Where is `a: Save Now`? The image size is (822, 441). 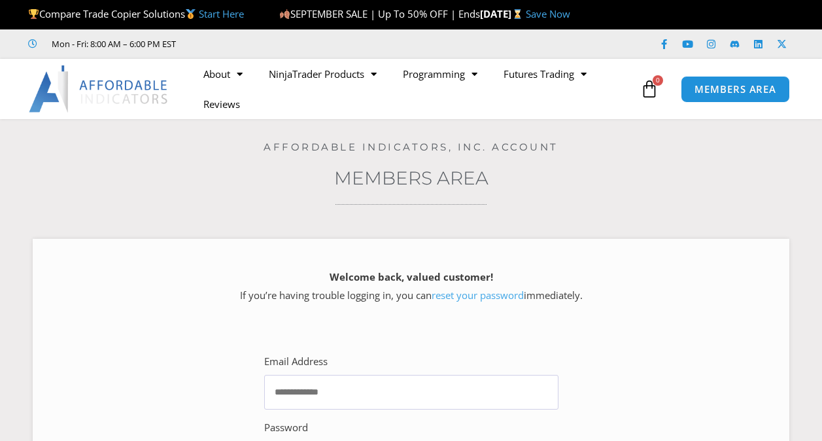 a: Save Now is located at coordinates (548, 14).